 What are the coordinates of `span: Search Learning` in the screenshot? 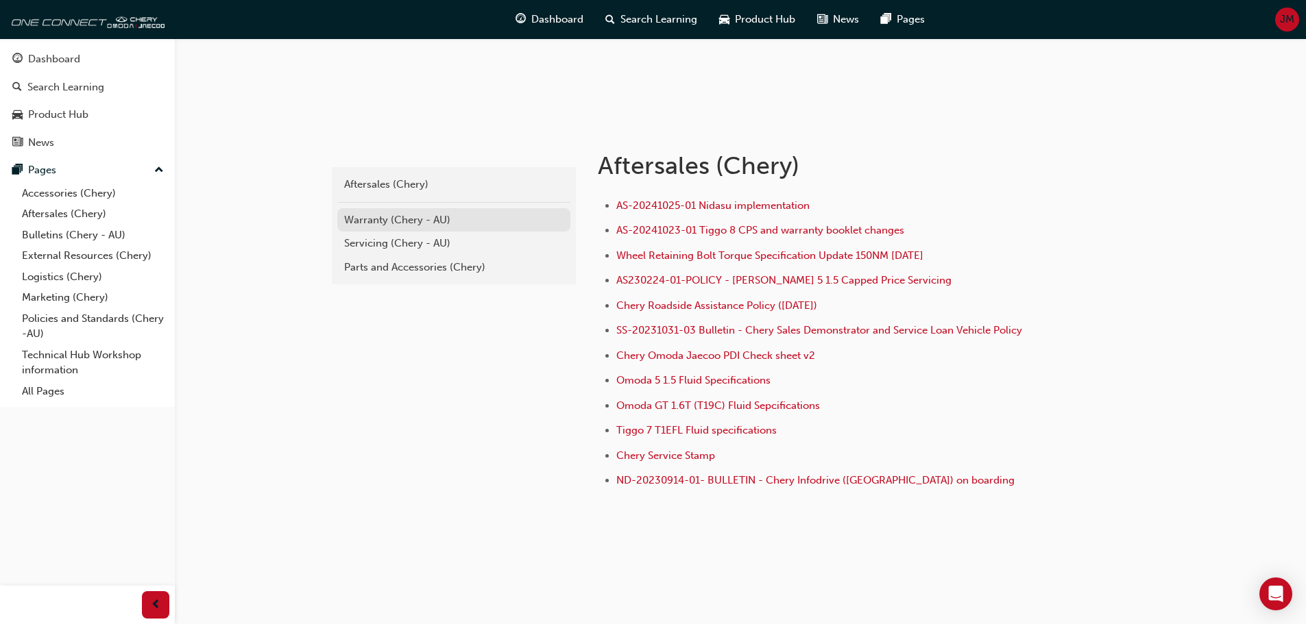 It's located at (659, 19).